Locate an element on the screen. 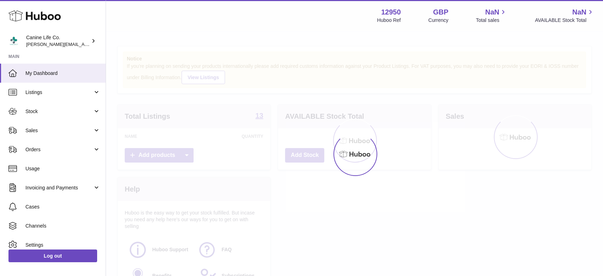 The width and height of the screenshot is (603, 276). span: Stock is located at coordinates (59, 111).